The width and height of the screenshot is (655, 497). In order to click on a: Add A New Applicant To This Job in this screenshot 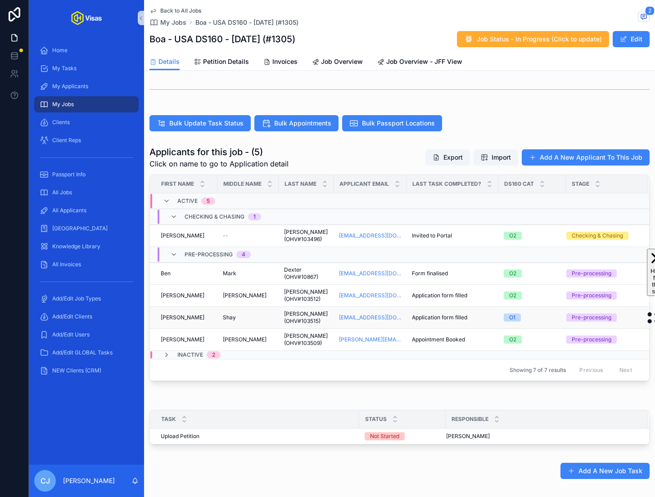, I will do `click(586, 158)`.